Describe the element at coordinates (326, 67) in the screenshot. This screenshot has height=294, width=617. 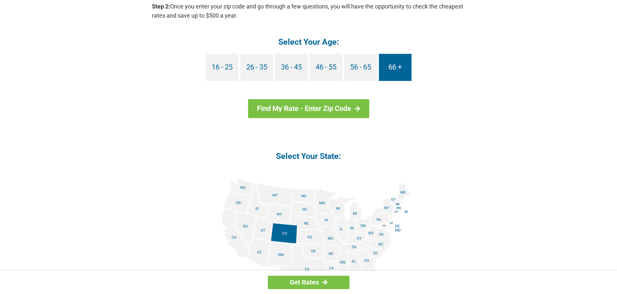
I see `a: 46 - 55` at that location.